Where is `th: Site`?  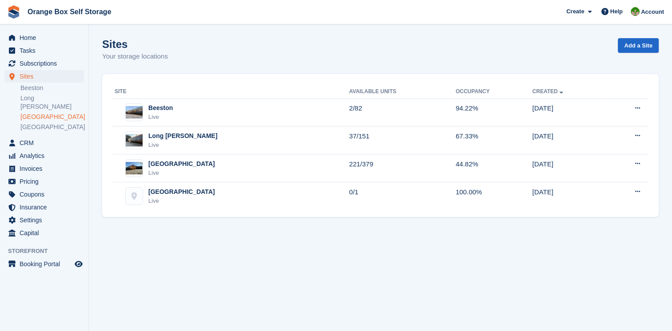
th: Site is located at coordinates (231, 92).